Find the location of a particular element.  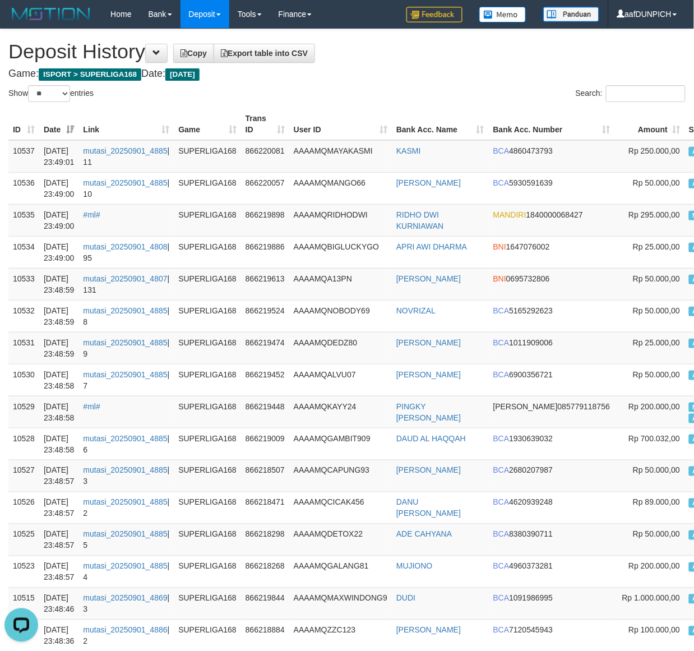

td: 866219886 is located at coordinates (265, 252).